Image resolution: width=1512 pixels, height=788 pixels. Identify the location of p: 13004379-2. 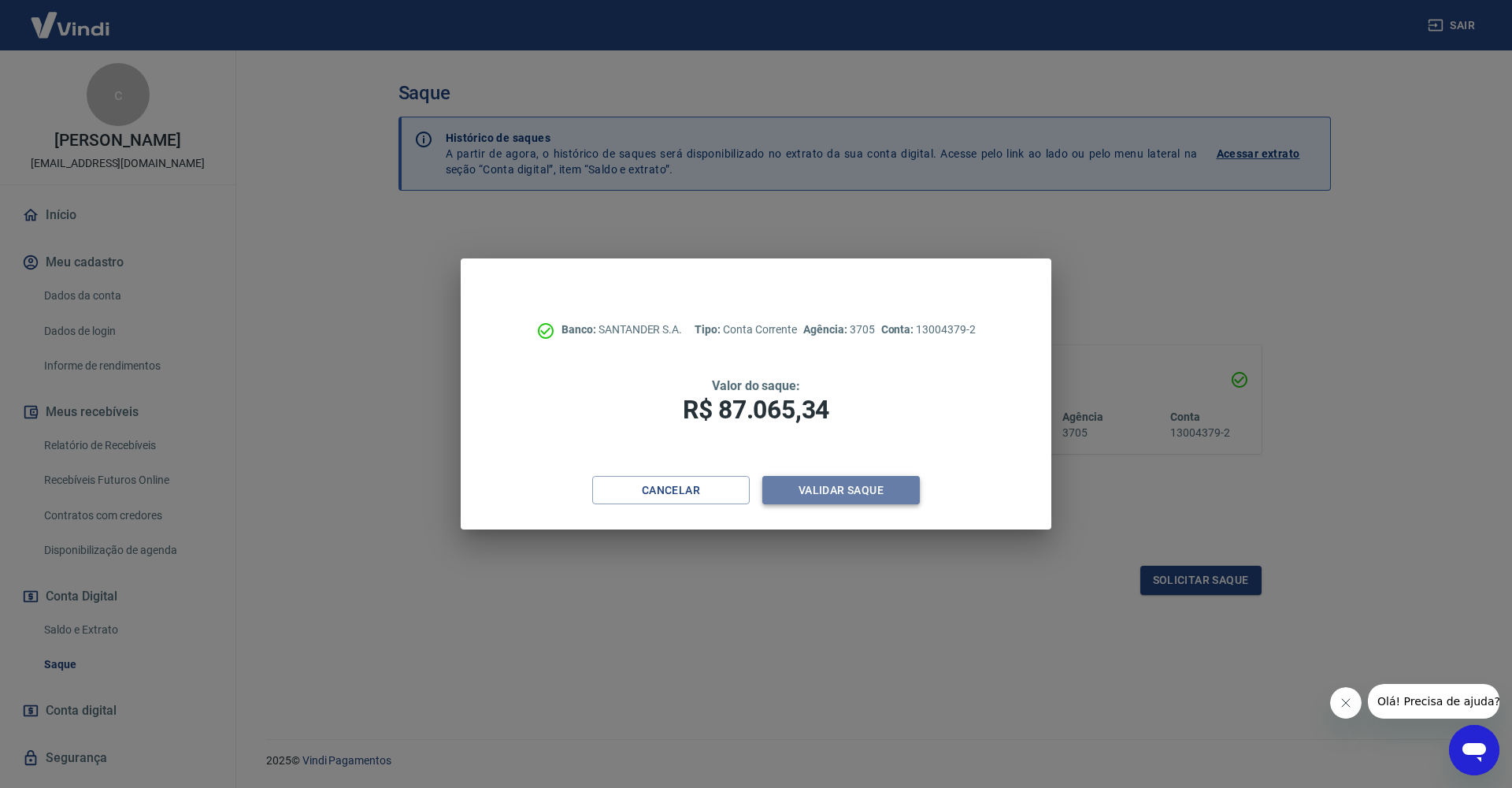
(928, 329).